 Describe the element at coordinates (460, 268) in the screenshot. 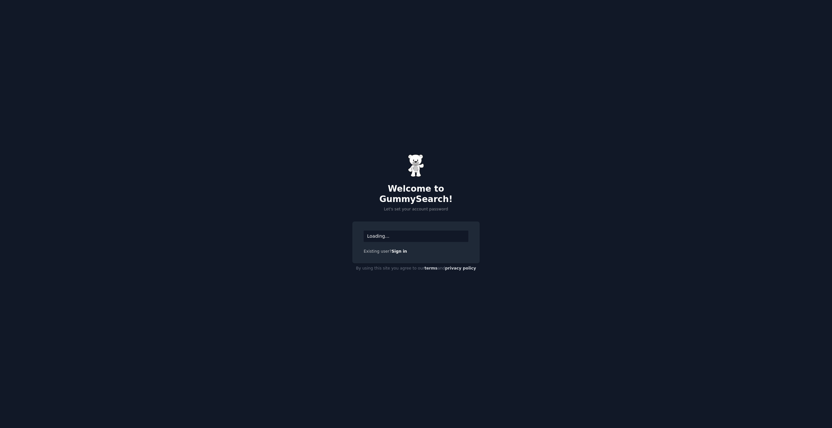

I see `a: privacy policy` at that location.